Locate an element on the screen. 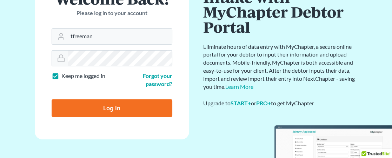  input: Log In is located at coordinates (112, 108).